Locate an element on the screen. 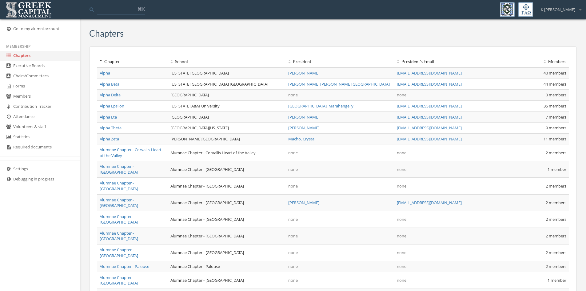 This screenshot has width=586, height=291. a: Alpha Theta is located at coordinates (110, 128).